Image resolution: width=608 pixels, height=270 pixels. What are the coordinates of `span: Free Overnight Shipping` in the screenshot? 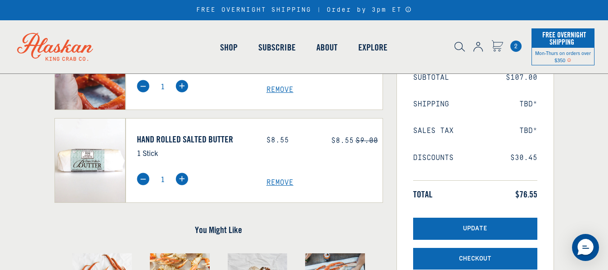 It's located at (563, 38).